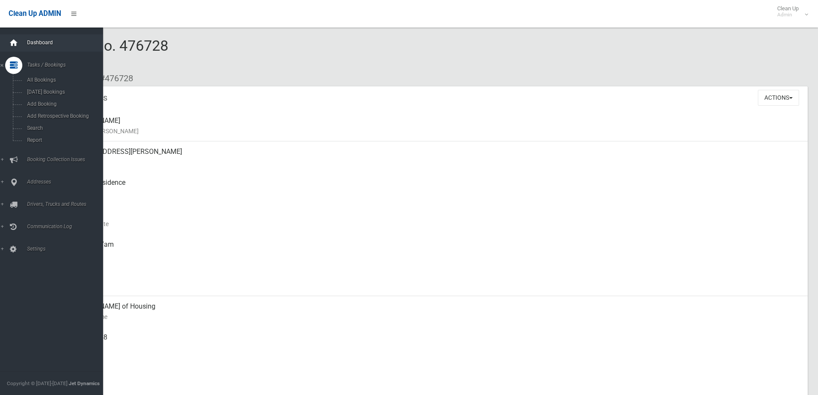  What do you see at coordinates (67, 182) in the screenshot?
I see `span: Addresses` at bounding box center [67, 182].